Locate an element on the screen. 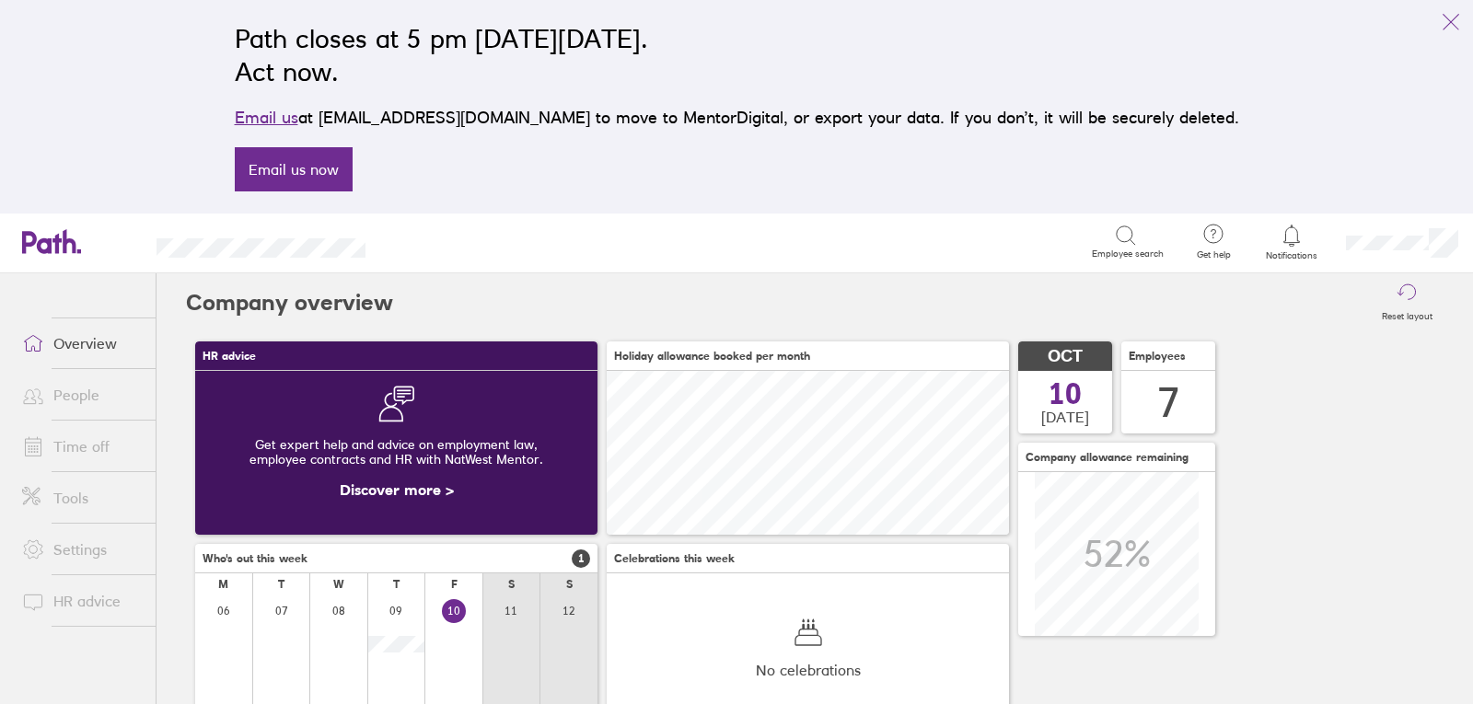  div: M is located at coordinates (223, 585).